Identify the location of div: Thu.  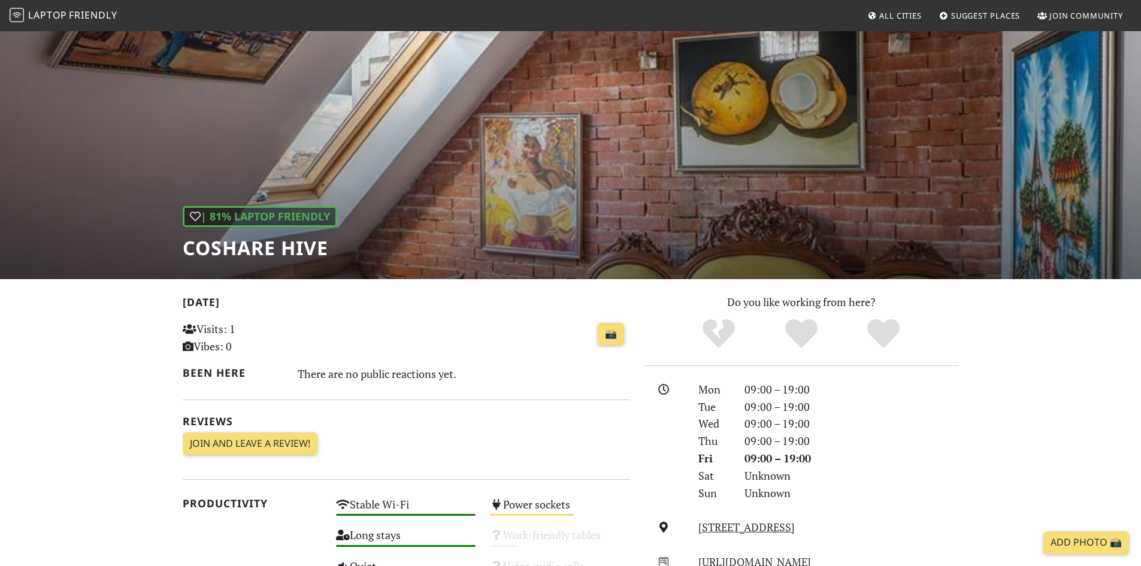
(714, 441).